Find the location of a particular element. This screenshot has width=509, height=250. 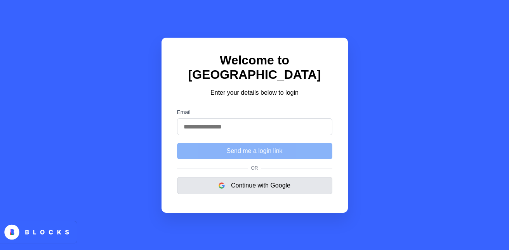

button: Send me a login link is located at coordinates (255, 151).